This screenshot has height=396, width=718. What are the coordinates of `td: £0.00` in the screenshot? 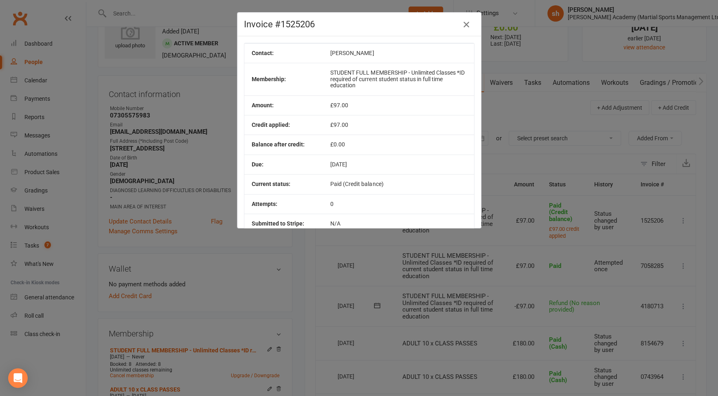 It's located at (398, 144).